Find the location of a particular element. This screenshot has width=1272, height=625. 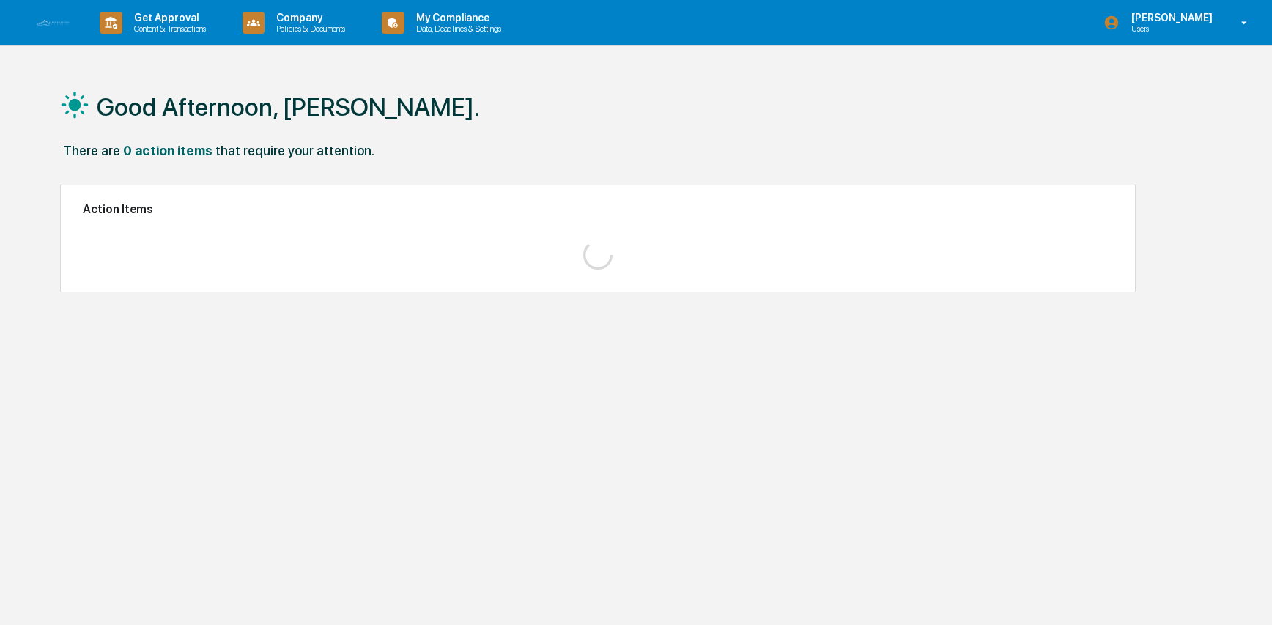

p: Users is located at coordinates (1169, 29).